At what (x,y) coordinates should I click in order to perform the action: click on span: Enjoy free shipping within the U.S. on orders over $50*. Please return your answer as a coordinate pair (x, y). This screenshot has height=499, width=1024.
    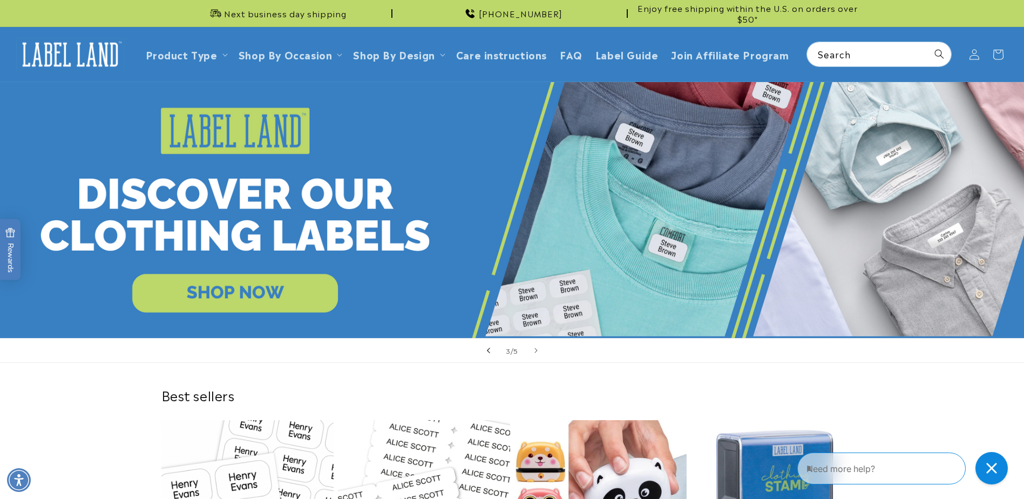
    Looking at the image, I should click on (748, 13).